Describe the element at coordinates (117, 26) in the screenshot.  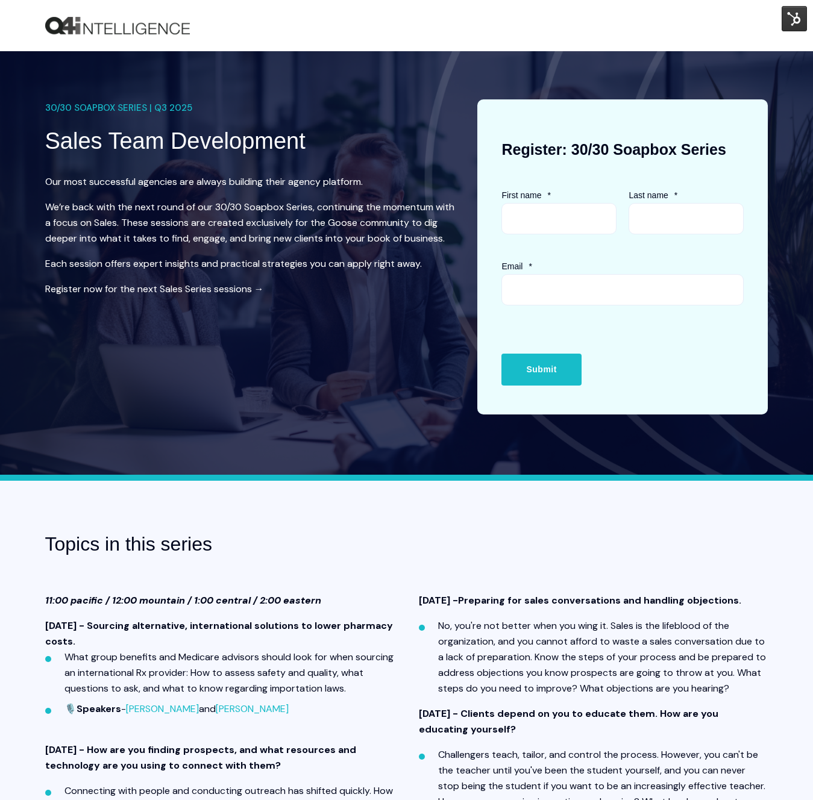
I see `img: Q4intelligence, LLC logo` at that location.